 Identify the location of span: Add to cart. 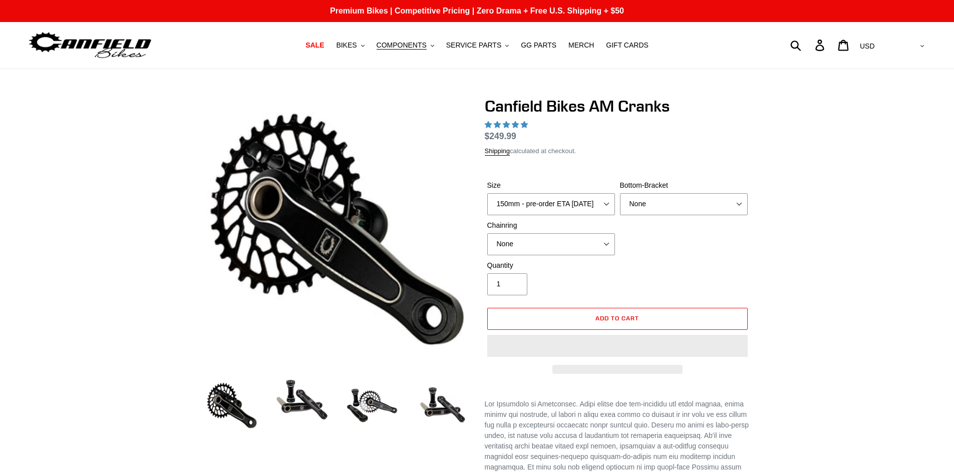
(617, 318).